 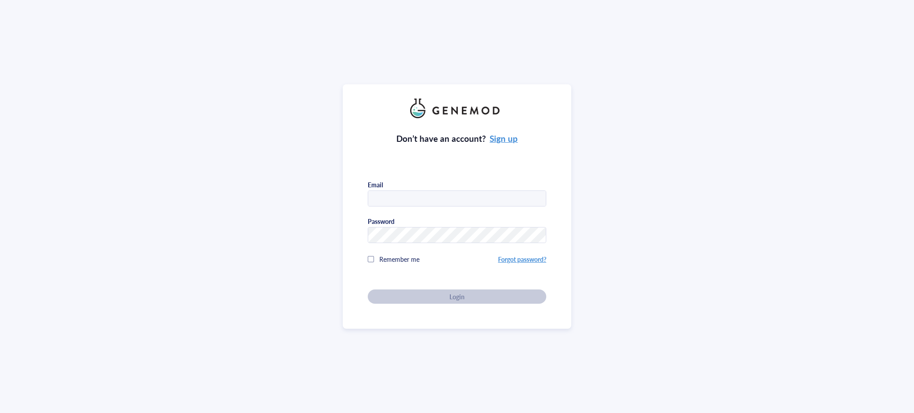 I want to click on a: Forgot password?, so click(x=522, y=259).